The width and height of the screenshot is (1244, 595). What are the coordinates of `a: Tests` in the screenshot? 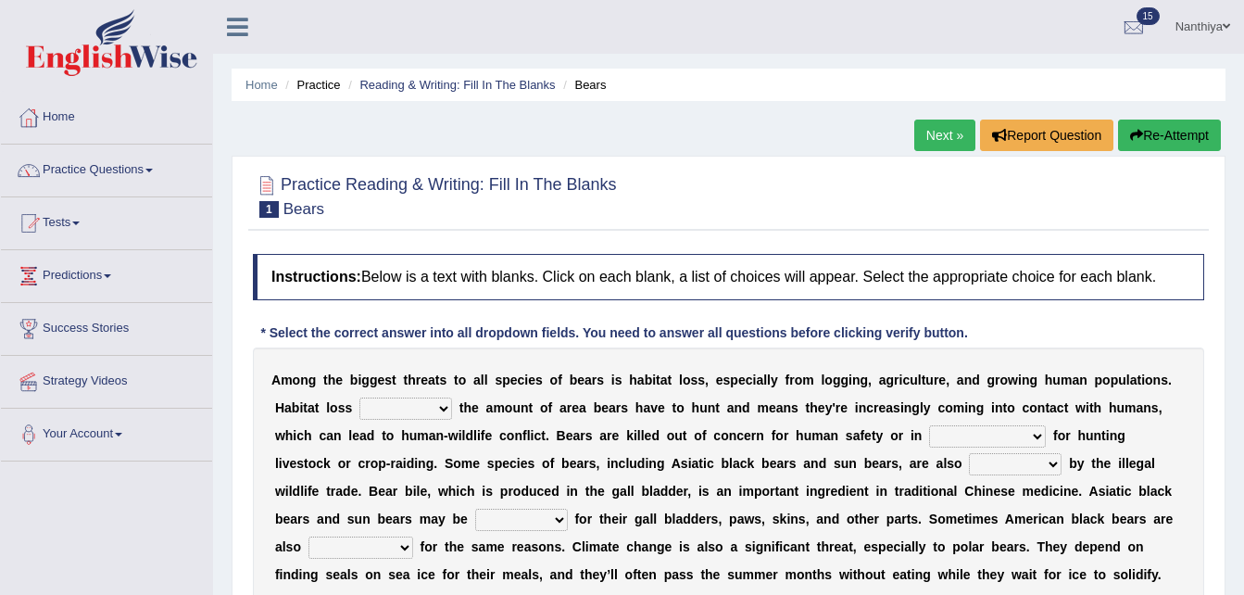 It's located at (106, 220).